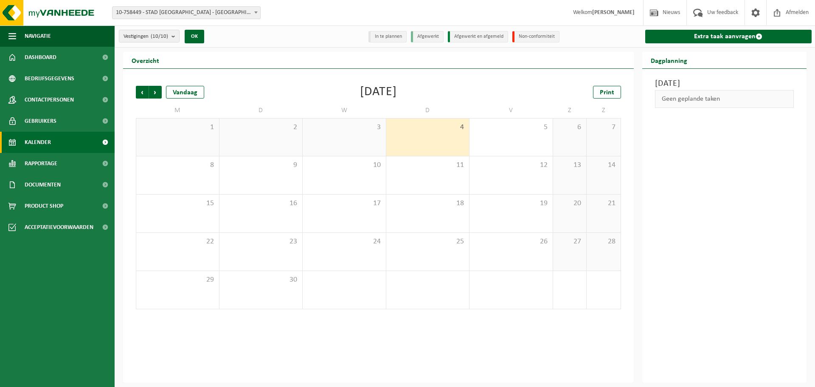 Image resolution: width=815 pixels, height=387 pixels. Describe the element at coordinates (344, 110) in the screenshot. I see `td: W` at that location.